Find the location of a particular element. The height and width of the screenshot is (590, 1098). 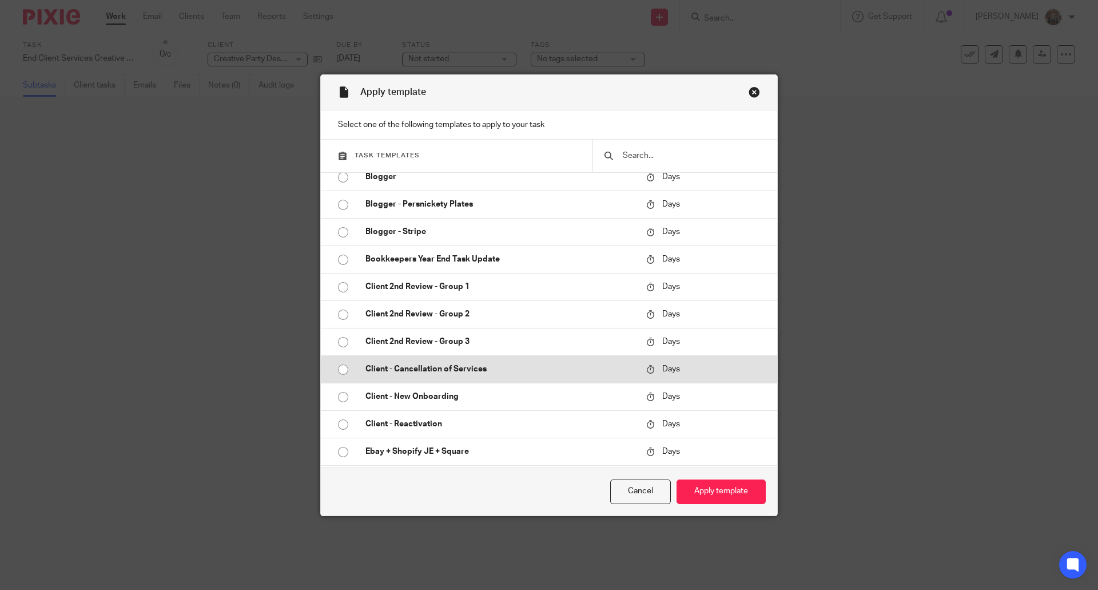

button: Apply template is located at coordinates (721, 491).